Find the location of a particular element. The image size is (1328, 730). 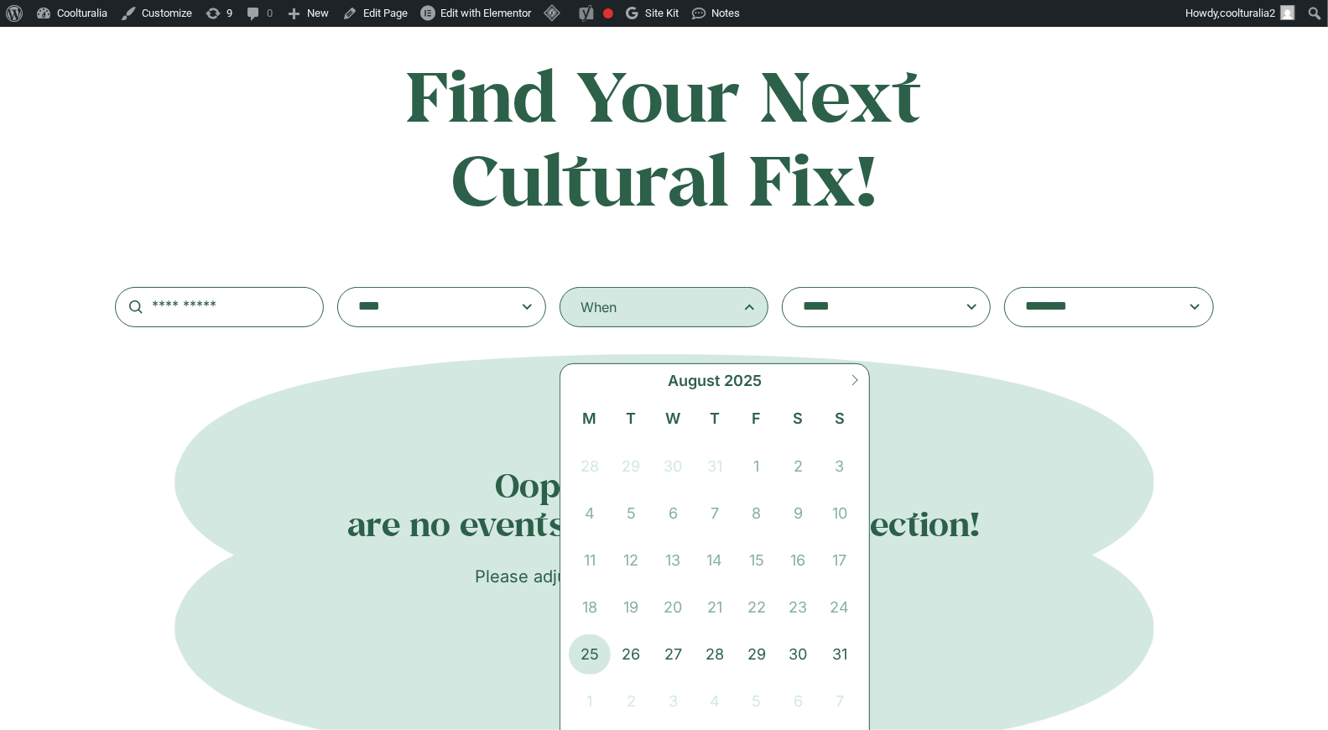

span: August 30, 2025 is located at coordinates (798, 654).